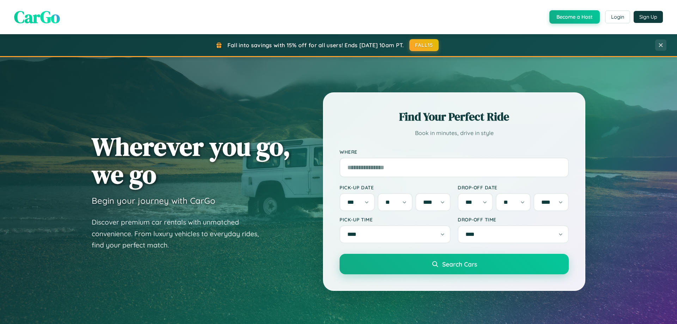 Image resolution: width=677 pixels, height=324 pixels. What do you see at coordinates (37, 17) in the screenshot?
I see `span: CarGo` at bounding box center [37, 17].